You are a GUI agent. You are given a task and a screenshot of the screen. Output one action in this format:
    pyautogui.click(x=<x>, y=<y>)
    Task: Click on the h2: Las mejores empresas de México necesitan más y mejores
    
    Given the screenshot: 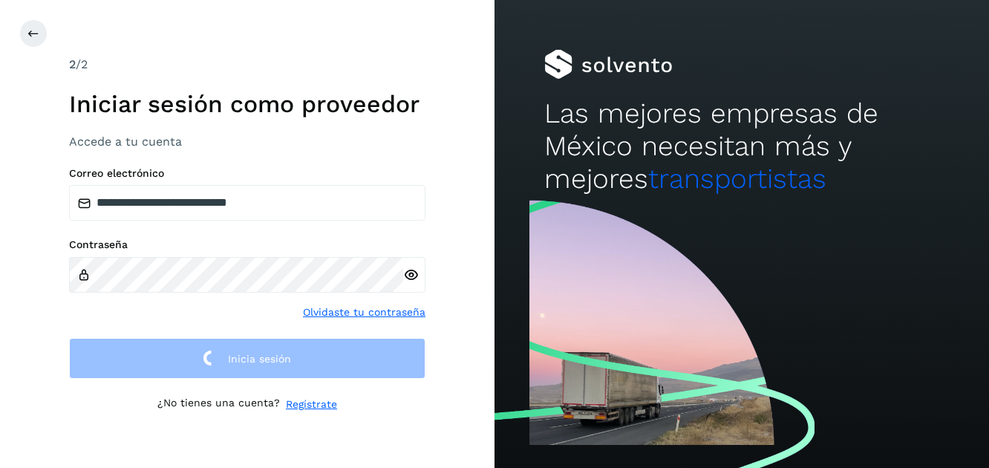 What is the action you would take?
    pyautogui.click(x=742, y=146)
    